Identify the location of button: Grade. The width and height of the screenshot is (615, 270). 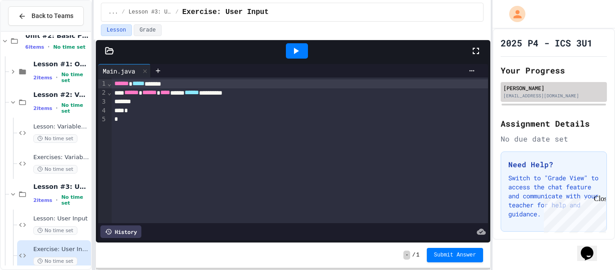
(148, 30).